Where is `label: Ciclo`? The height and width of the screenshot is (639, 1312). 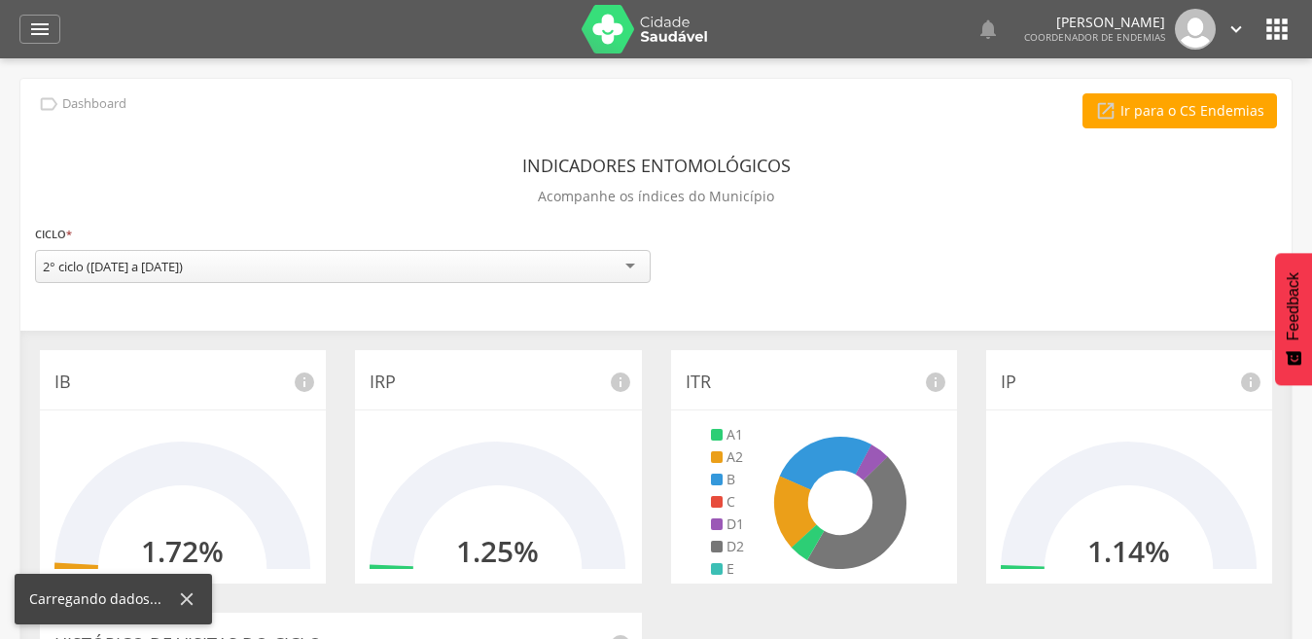 label: Ciclo is located at coordinates (54, 234).